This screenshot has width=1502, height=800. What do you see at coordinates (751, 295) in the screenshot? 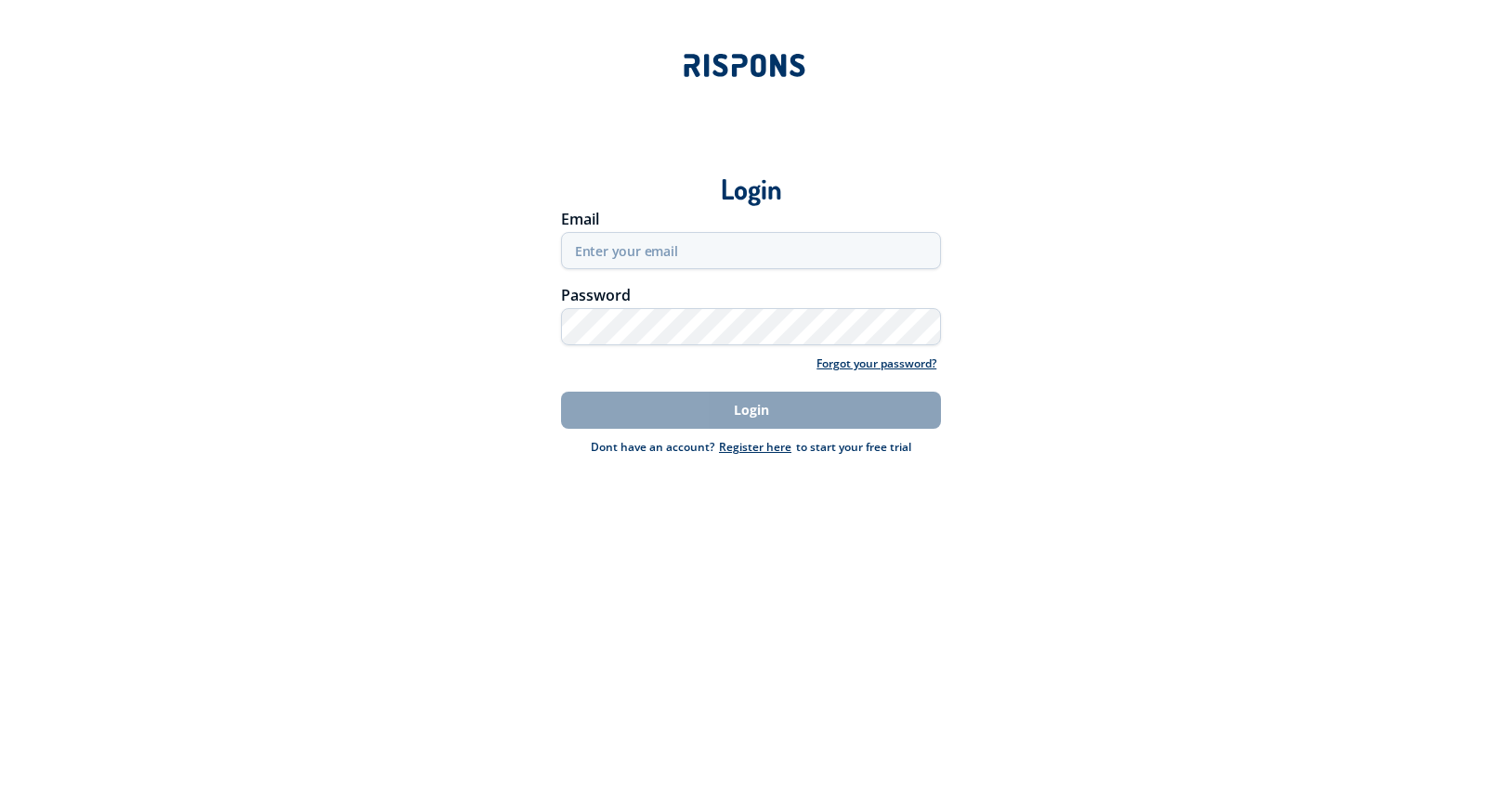
I see `div: Password` at bounding box center [751, 295].